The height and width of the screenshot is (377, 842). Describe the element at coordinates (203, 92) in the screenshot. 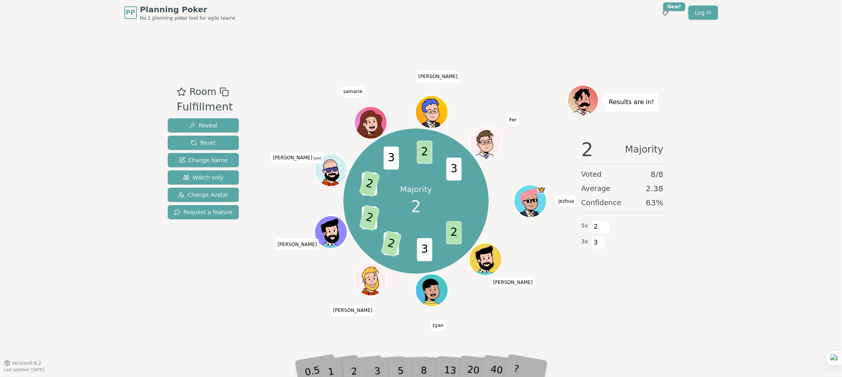

I see `span: Room` at that location.